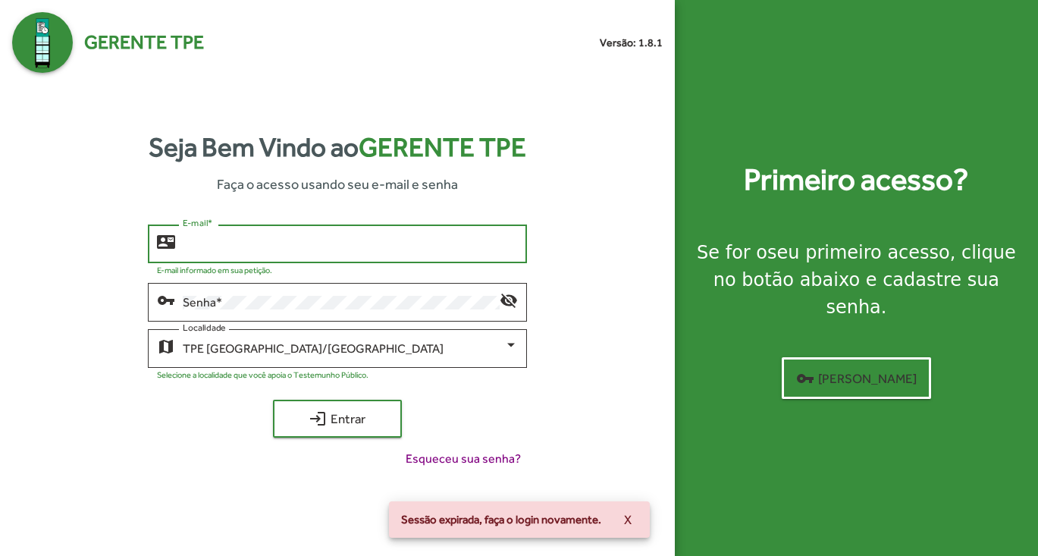 The height and width of the screenshot is (556, 1038). I want to click on mat-icon: login, so click(318, 419).